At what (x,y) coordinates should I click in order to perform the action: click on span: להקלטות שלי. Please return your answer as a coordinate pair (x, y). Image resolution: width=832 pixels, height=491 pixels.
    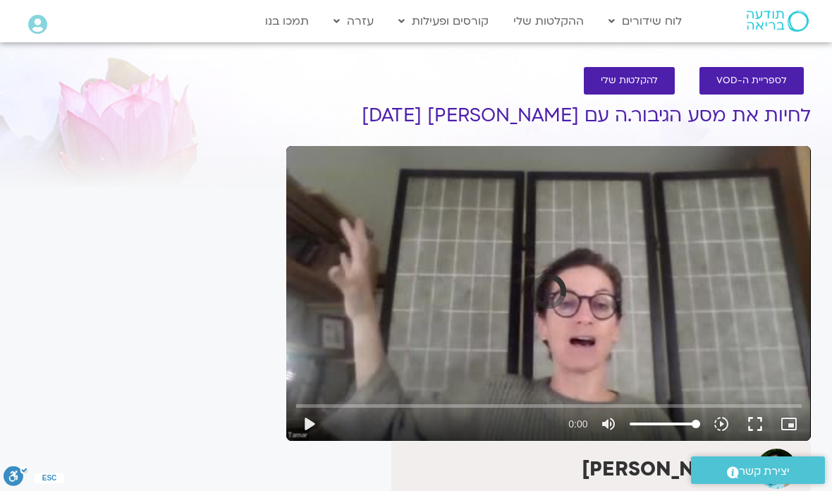
    Looking at the image, I should click on (629, 80).